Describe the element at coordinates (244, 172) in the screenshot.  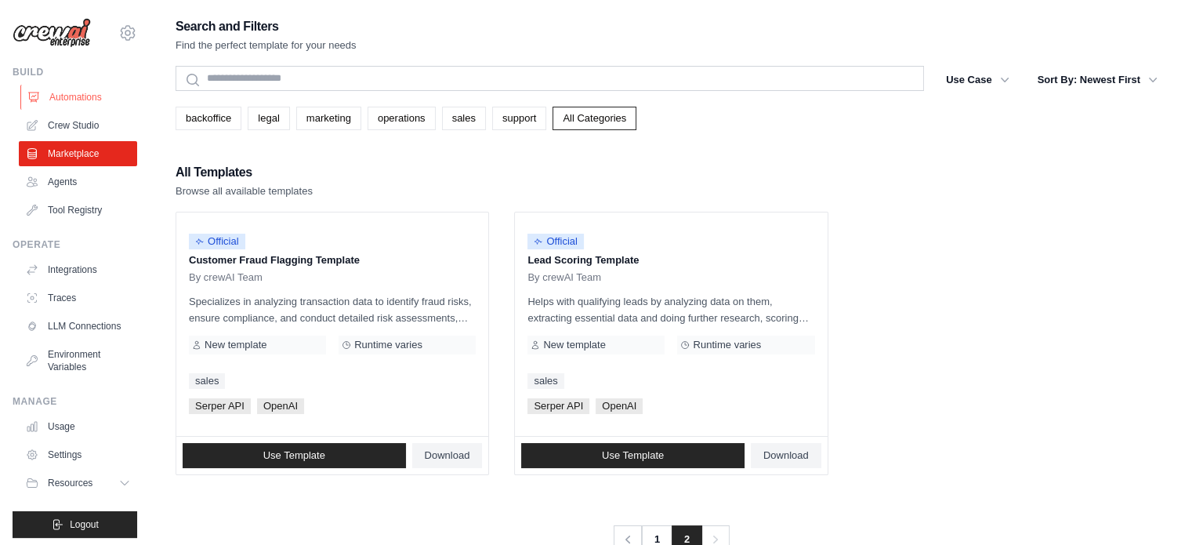
I see `h2: All Templates` at that location.